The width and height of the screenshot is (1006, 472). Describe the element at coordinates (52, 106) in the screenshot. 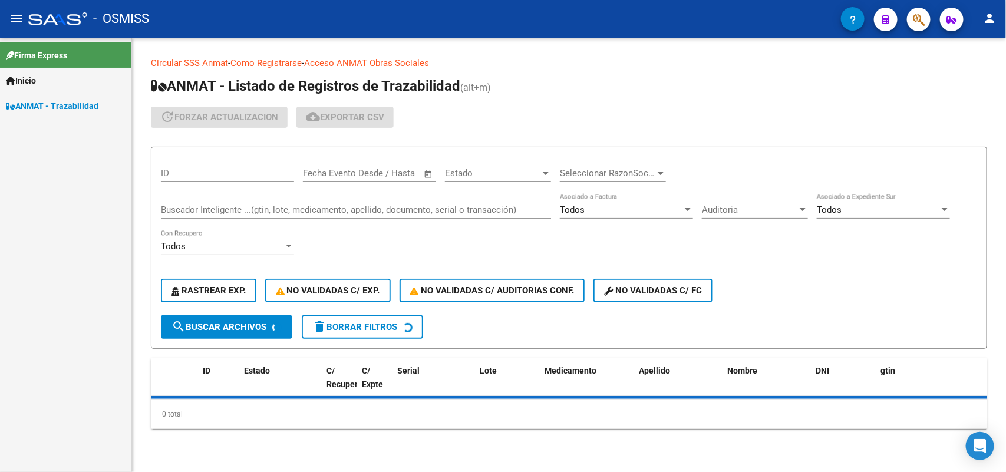

I see `span: ANMAT - Trazabilidad` at that location.